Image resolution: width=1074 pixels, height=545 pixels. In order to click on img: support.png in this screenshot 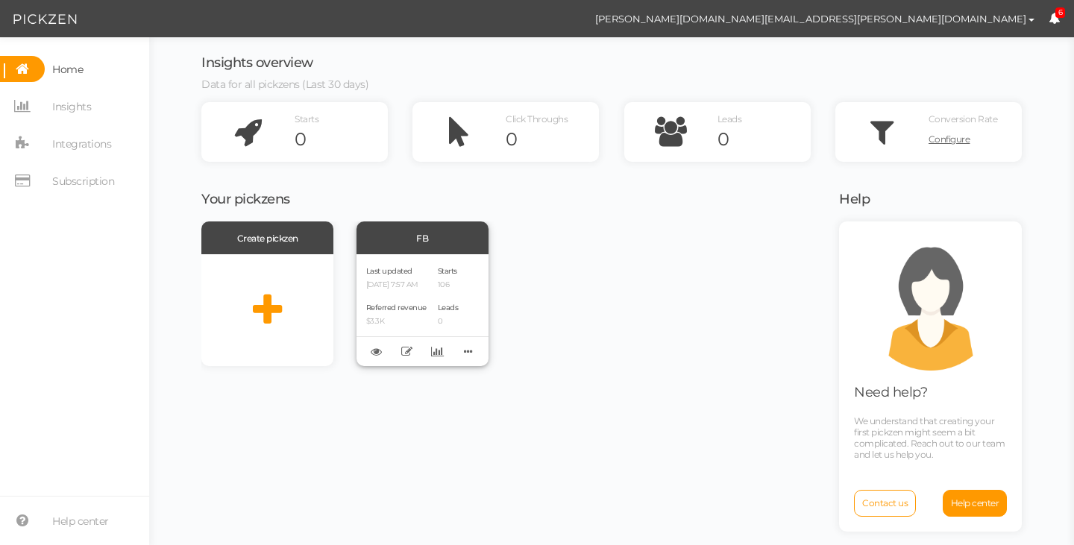, I will do `click(931, 304)`.